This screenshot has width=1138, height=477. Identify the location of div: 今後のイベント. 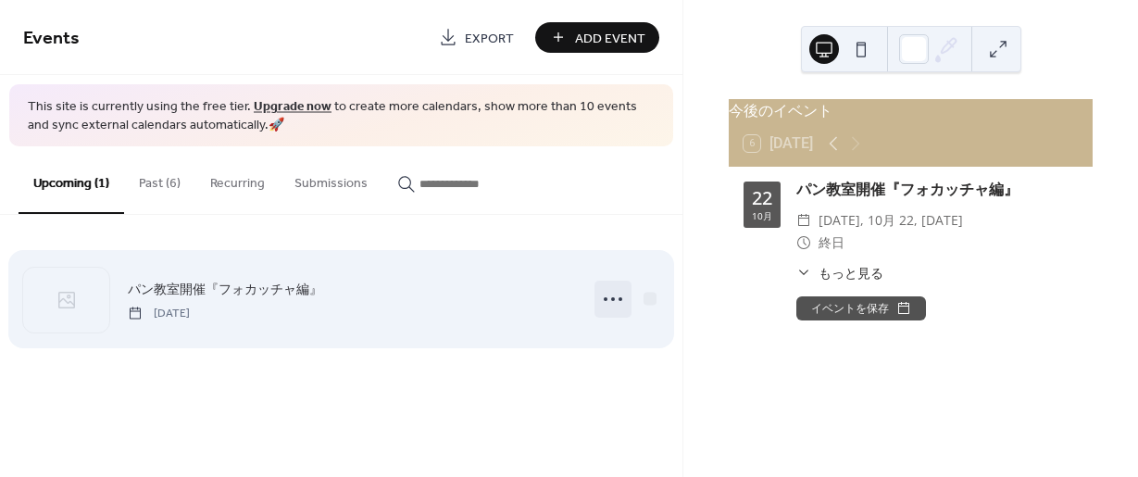
(910, 110).